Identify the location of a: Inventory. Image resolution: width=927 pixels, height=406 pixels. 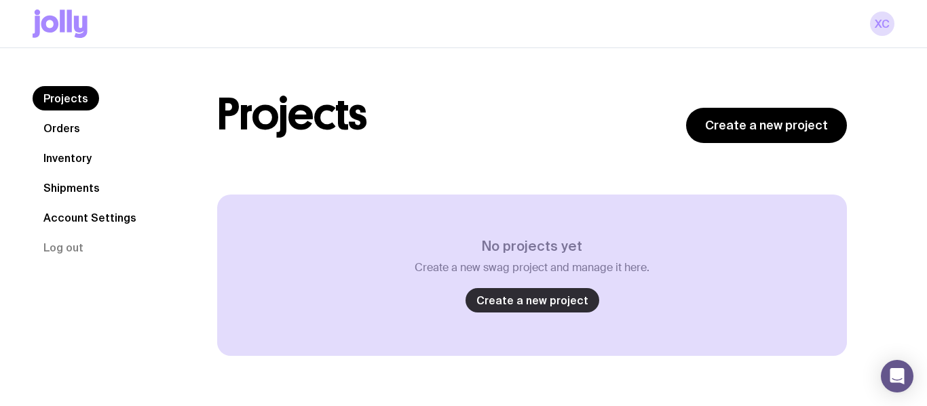
(67, 158).